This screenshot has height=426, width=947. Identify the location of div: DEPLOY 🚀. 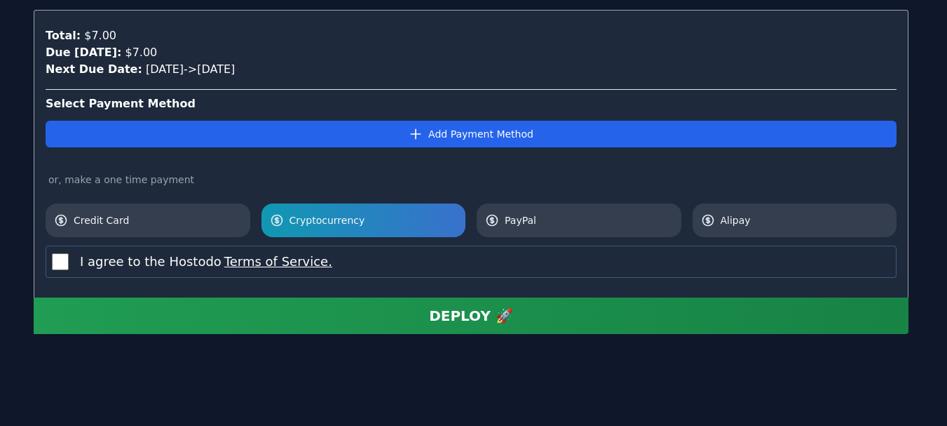
(471, 316).